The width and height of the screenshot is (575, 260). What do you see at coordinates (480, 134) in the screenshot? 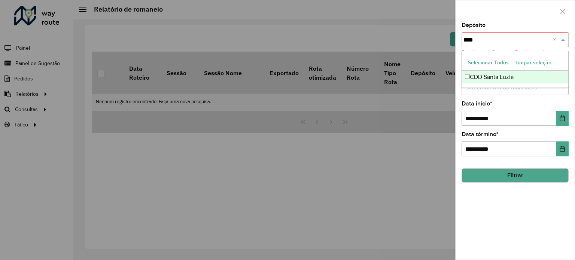
I see `label: Data término` at bounding box center [480, 134].